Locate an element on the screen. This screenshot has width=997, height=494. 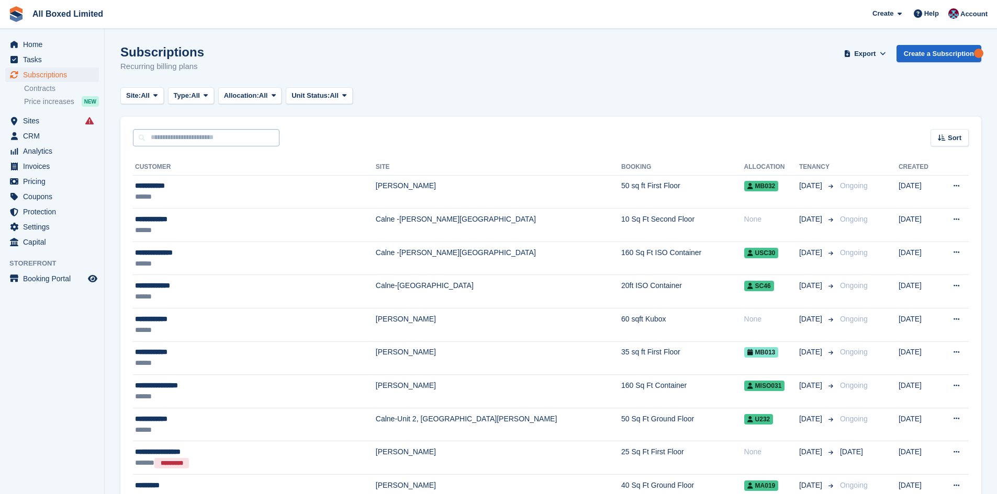
a: Preview store is located at coordinates (93, 279).